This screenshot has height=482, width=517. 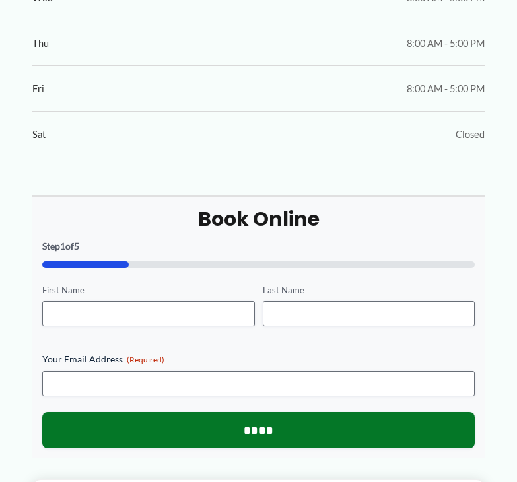 I want to click on span: (Required), so click(x=145, y=359).